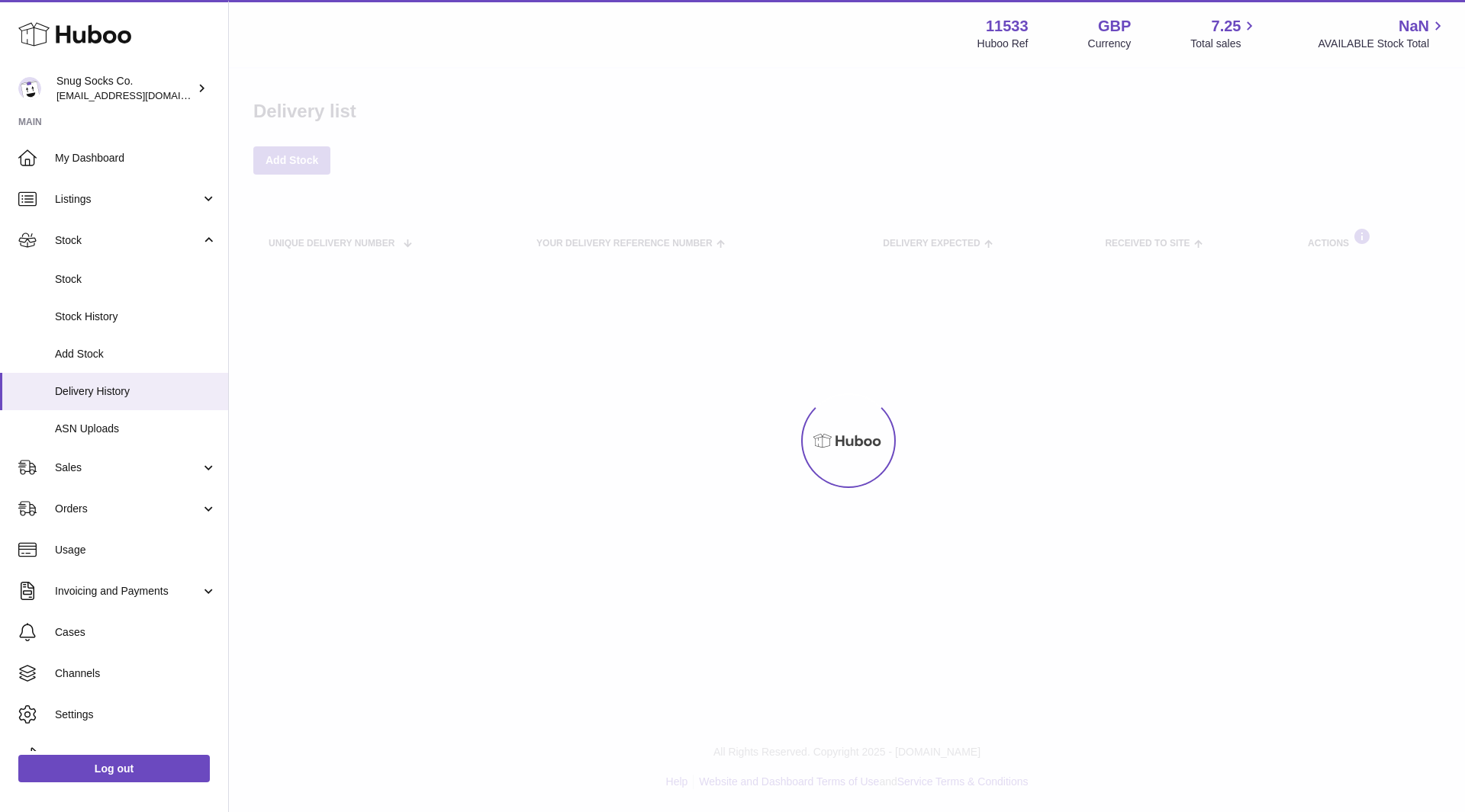 The height and width of the screenshot is (812, 1465). Describe the element at coordinates (1115, 26) in the screenshot. I see `strong: GBP` at that location.